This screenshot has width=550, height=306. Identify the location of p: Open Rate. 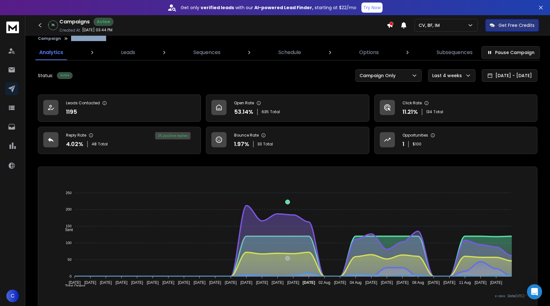
(244, 103).